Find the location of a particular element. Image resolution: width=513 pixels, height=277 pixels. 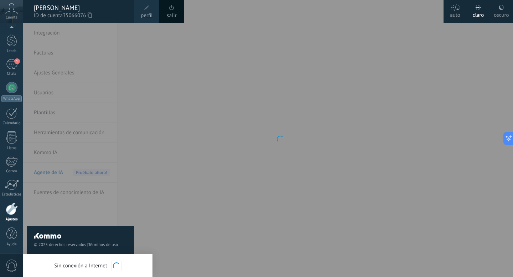

div: Ajustes is located at coordinates (12, 220).